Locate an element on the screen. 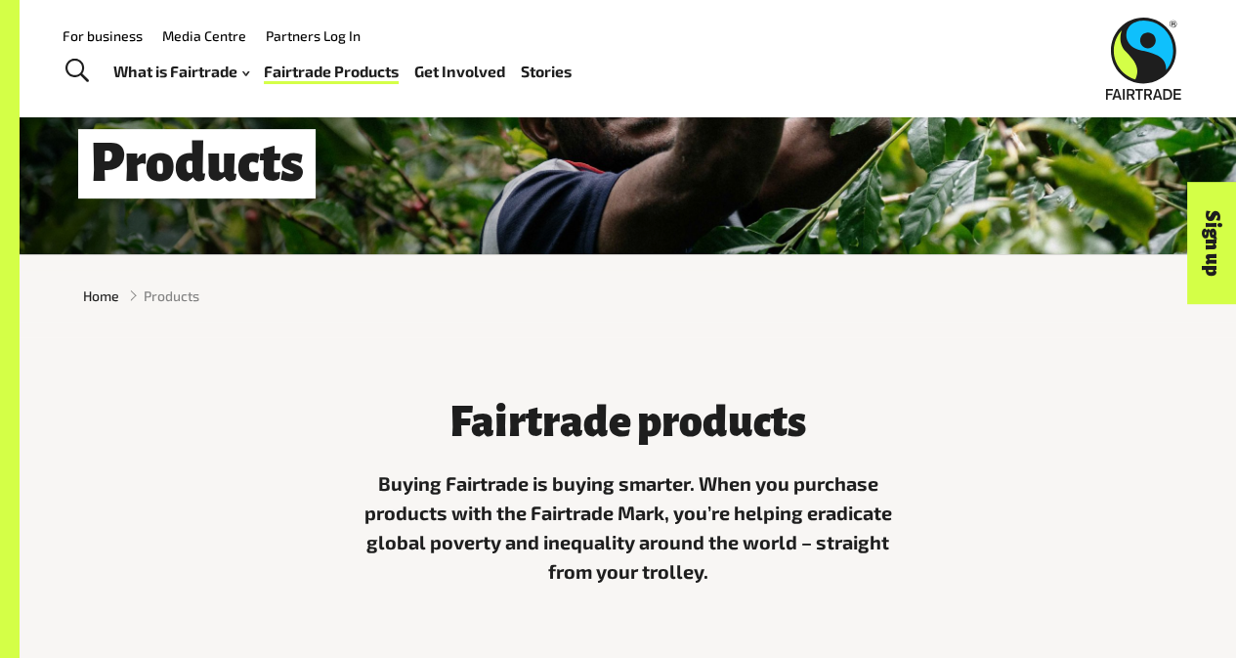 The height and width of the screenshot is (658, 1236). a: Fairtrade Products is located at coordinates (331, 71).